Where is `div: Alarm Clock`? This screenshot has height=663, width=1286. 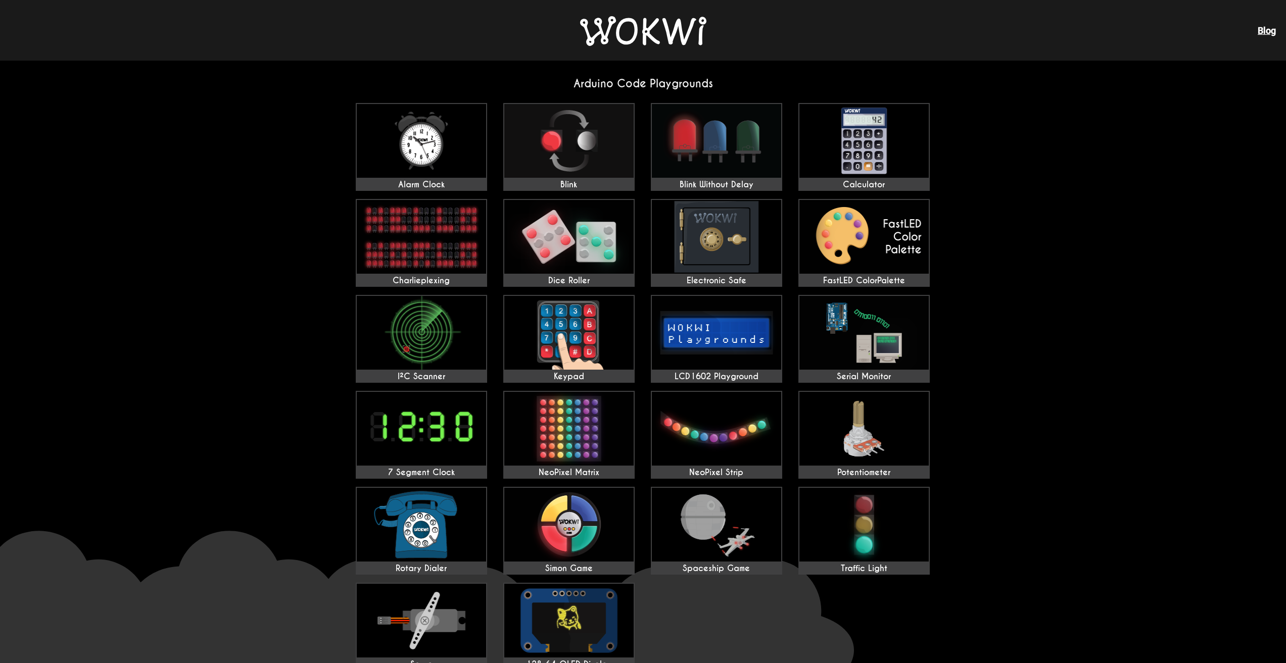
div: Alarm Clock is located at coordinates (421, 185).